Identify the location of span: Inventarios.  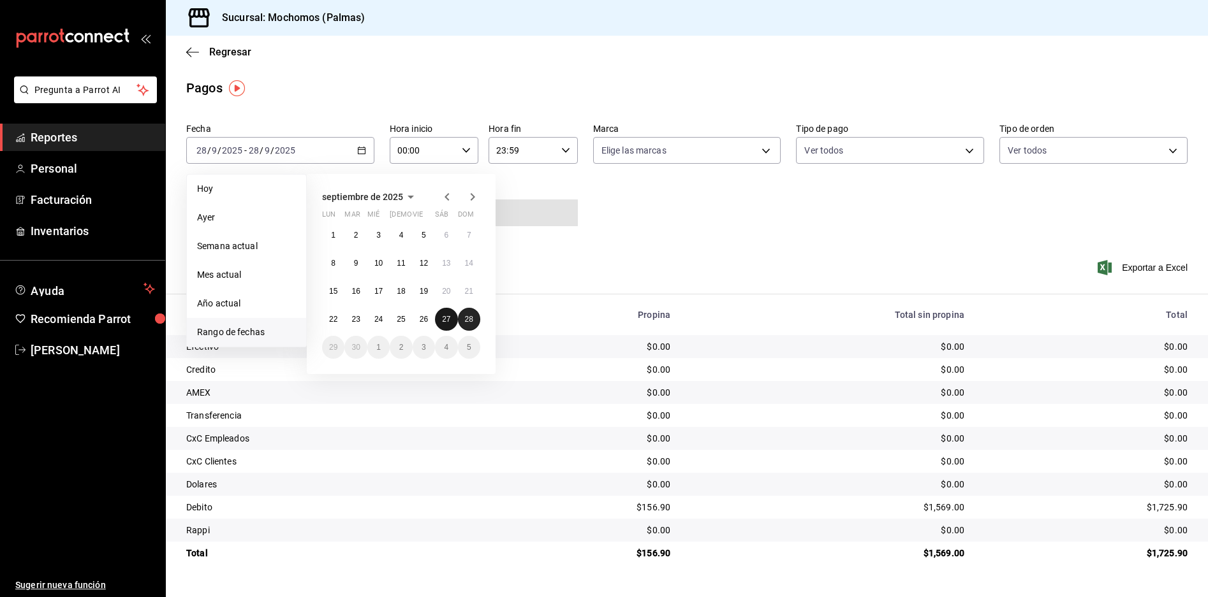
(92, 231).